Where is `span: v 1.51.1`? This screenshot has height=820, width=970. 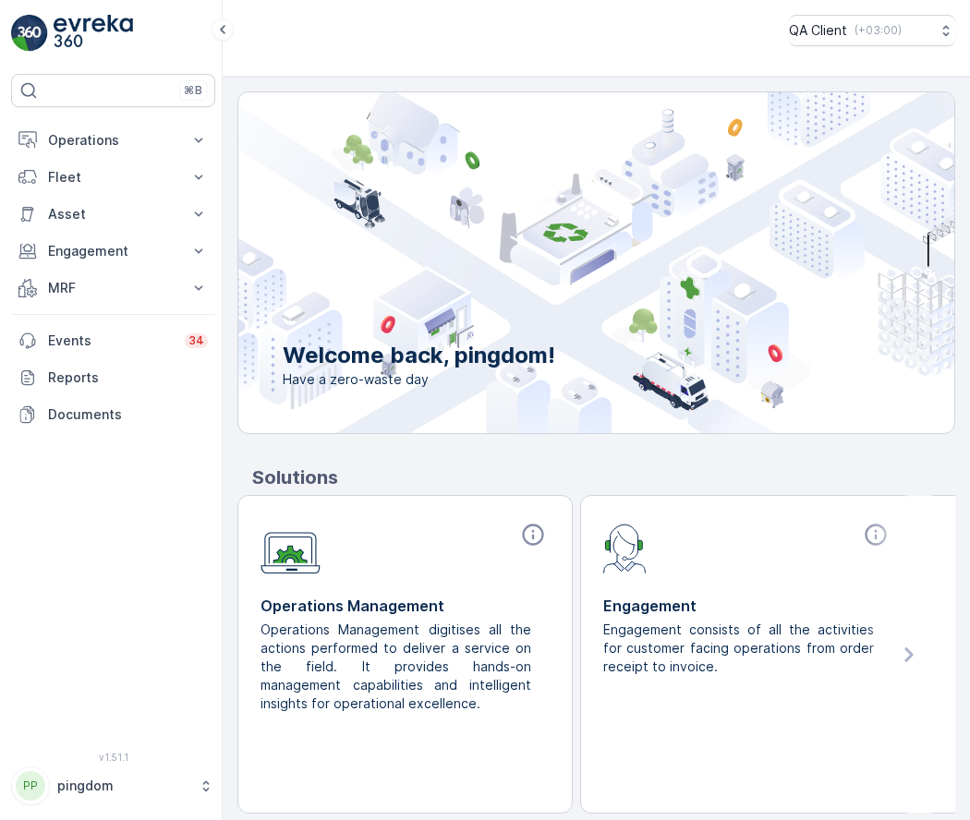
span: v 1.51.1 is located at coordinates (113, 757).